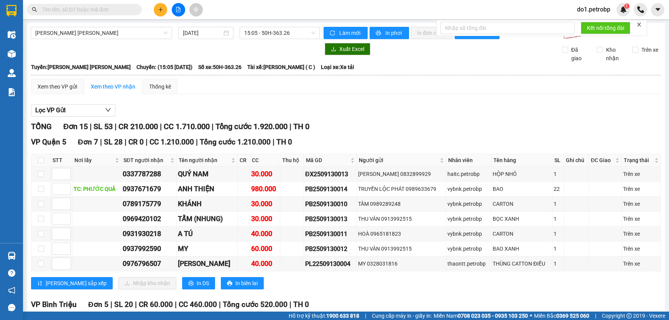  I want to click on span: 1, so click(627, 6).